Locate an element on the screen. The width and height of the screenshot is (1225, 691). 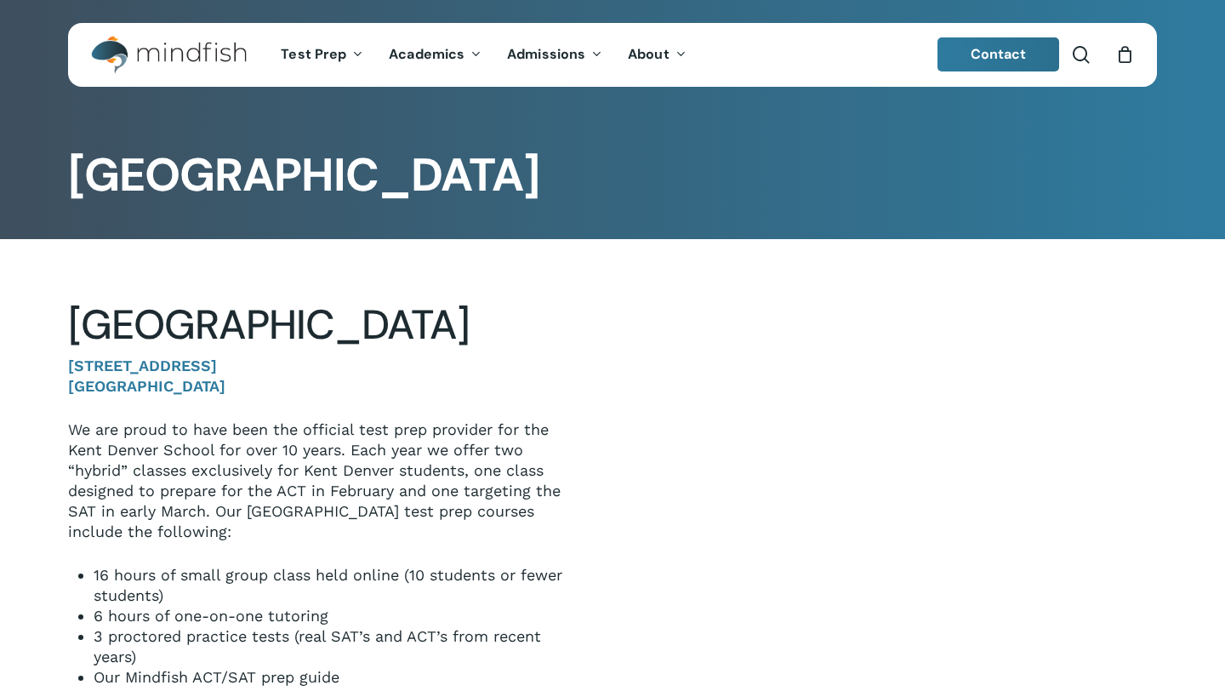
a: Cart is located at coordinates (1125, 54).